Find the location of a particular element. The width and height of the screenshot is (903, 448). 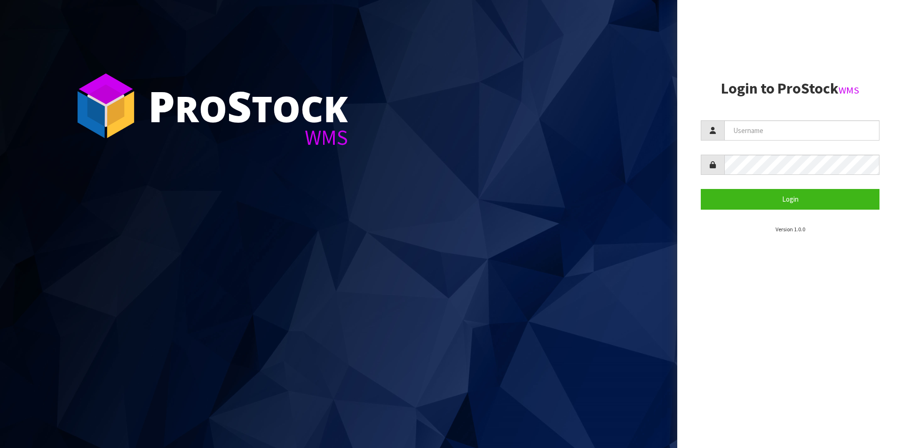

small: Version 1.0.0 is located at coordinates (791, 229).